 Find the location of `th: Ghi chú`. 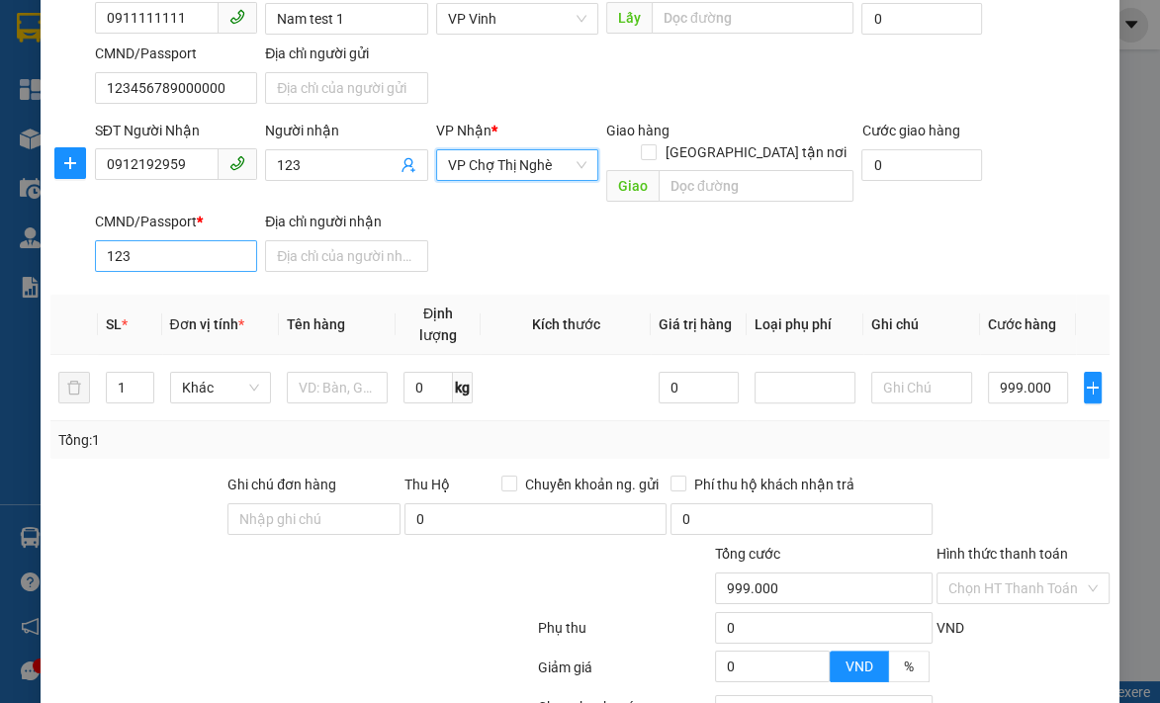

th: Ghi chú is located at coordinates (921, 324).